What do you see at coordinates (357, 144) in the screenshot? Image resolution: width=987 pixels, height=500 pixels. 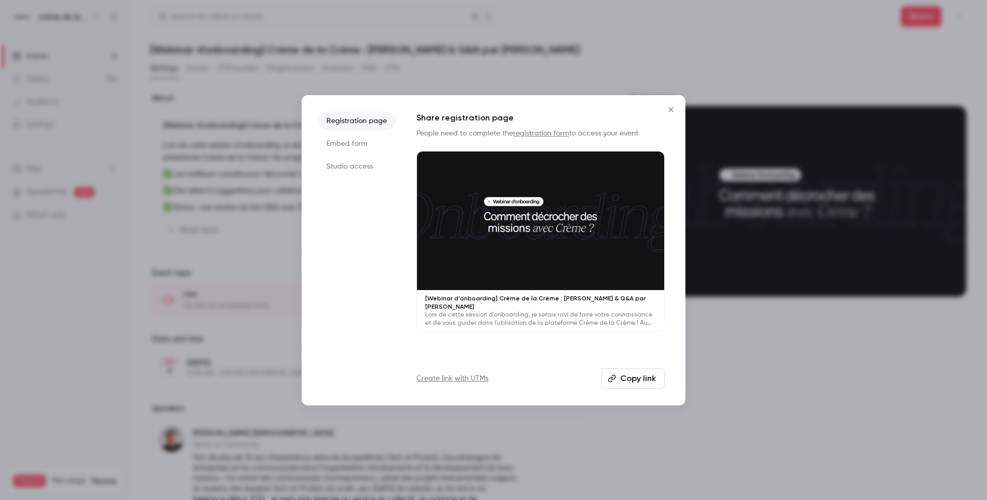 I see `li: Embed form` at bounding box center [357, 144].